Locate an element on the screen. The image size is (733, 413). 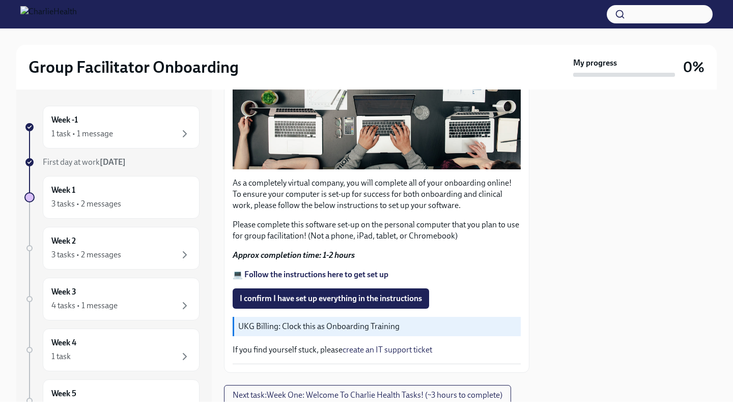
strong: My progress is located at coordinates (595, 63).